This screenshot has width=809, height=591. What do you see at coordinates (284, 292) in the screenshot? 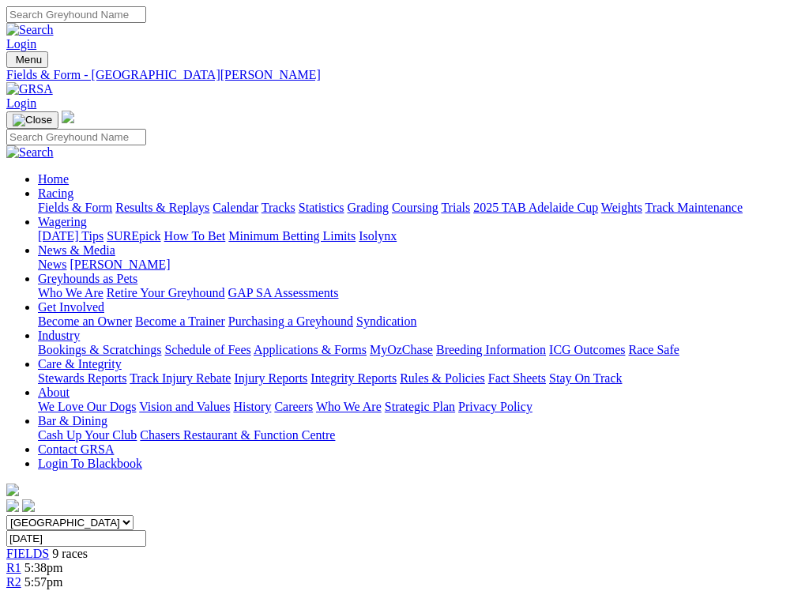
I see `a: GAP SA Assessments` at bounding box center [284, 292].